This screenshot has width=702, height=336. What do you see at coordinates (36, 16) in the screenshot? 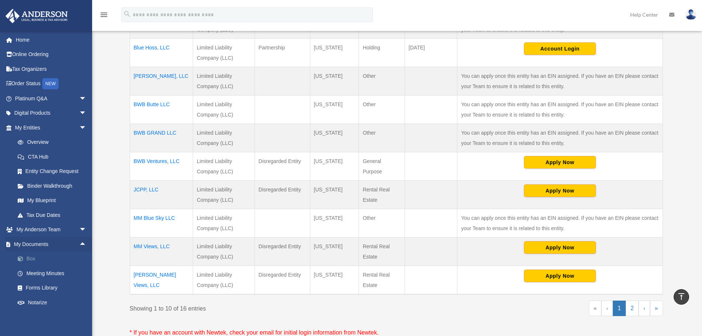
I see `img: Anderson Advisors Platinum Portal` at bounding box center [36, 16].